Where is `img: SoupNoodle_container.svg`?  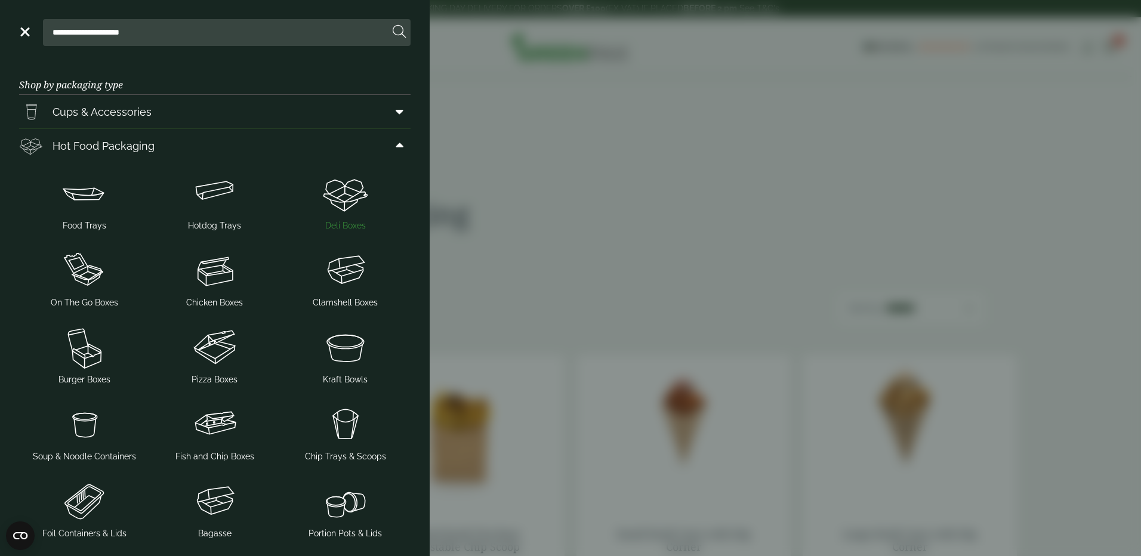 img: SoupNoodle_container.svg is located at coordinates (84, 424).